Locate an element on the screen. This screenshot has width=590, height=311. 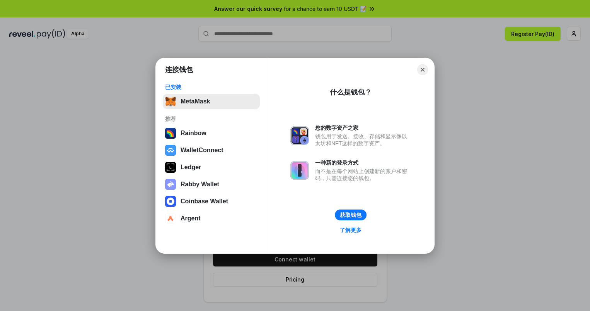
button: WalletConnect is located at coordinates (211, 150).